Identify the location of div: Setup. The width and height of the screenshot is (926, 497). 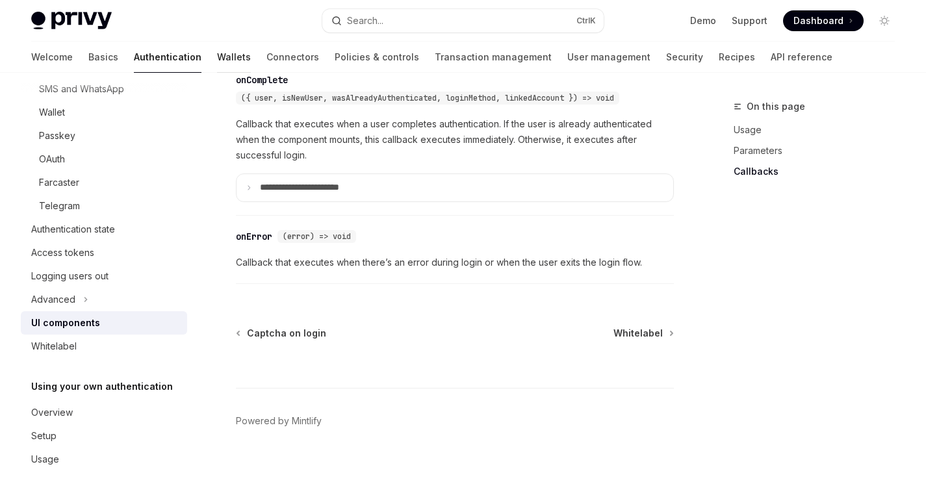
(44, 436).